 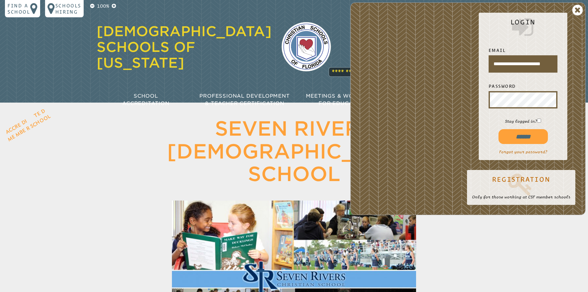 What do you see at coordinates (521, 197) in the screenshot?
I see `p: Only for those working at CSF member schools` at bounding box center [521, 197].